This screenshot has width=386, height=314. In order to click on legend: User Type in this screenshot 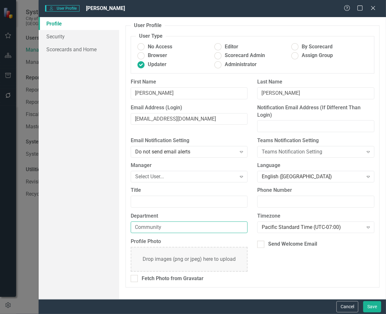, I will do `click(151, 36)`.